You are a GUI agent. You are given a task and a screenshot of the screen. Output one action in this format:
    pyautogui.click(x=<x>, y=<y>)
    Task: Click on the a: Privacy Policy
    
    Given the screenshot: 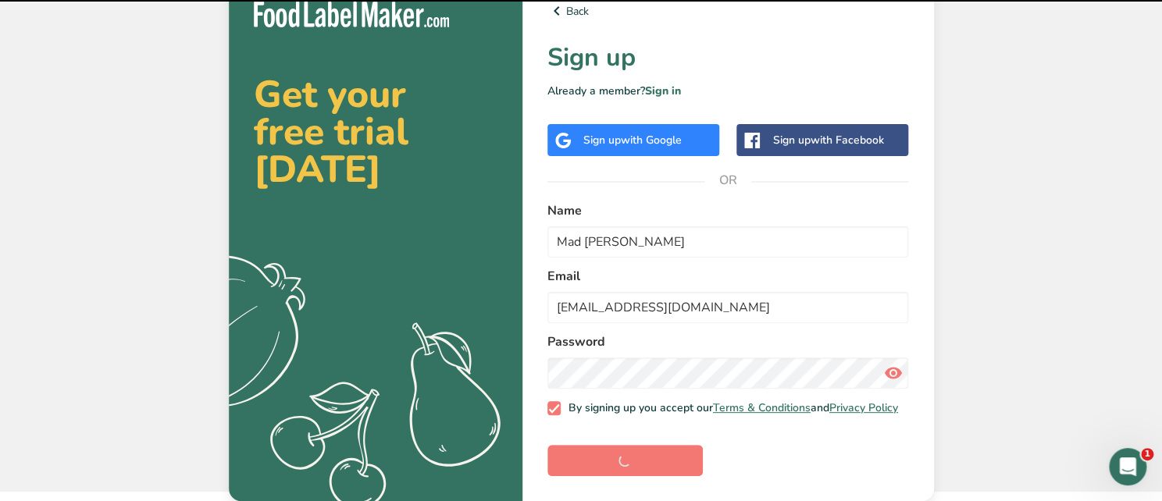 What is the action you would take?
    pyautogui.click(x=864, y=408)
    